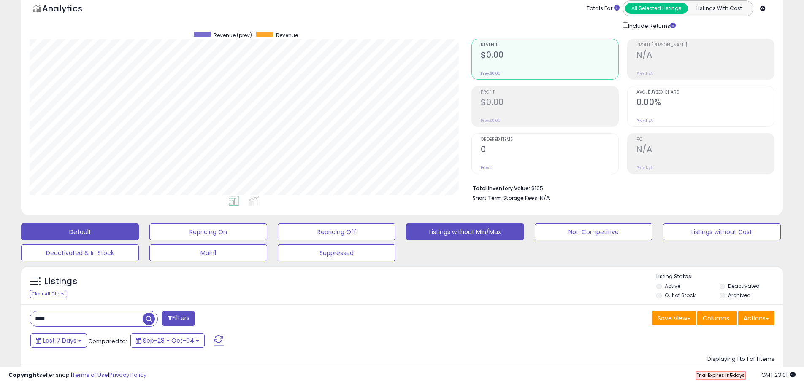 Image resolution: width=804 pixels, height=384 pixels. I want to click on div: seller snap | |, so click(77, 376).